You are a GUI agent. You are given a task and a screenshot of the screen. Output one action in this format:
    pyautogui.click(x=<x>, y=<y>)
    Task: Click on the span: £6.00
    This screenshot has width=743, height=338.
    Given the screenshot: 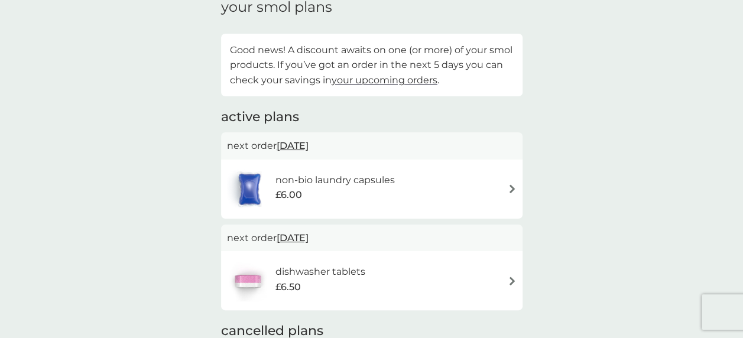 What is the action you would take?
    pyautogui.click(x=288, y=195)
    